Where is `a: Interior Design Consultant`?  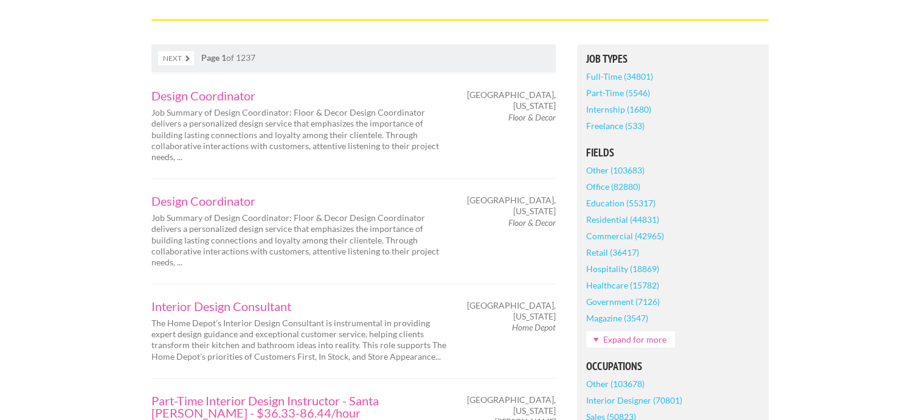 a: Interior Design Consultant is located at coordinates (300, 306).